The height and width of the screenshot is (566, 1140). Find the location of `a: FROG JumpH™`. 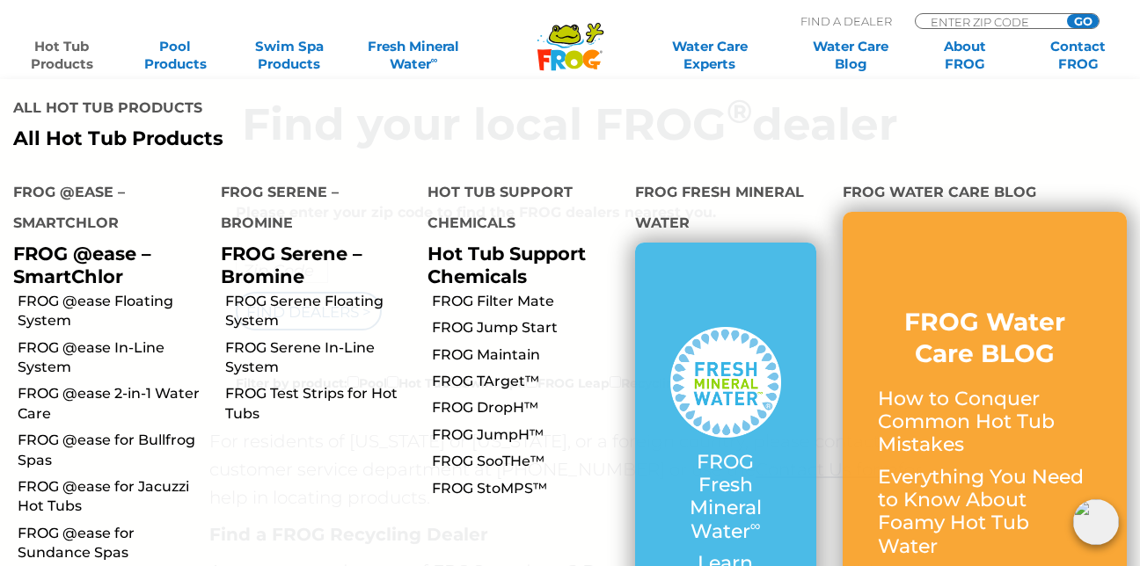

a: FROG JumpH™ is located at coordinates (527, 435).